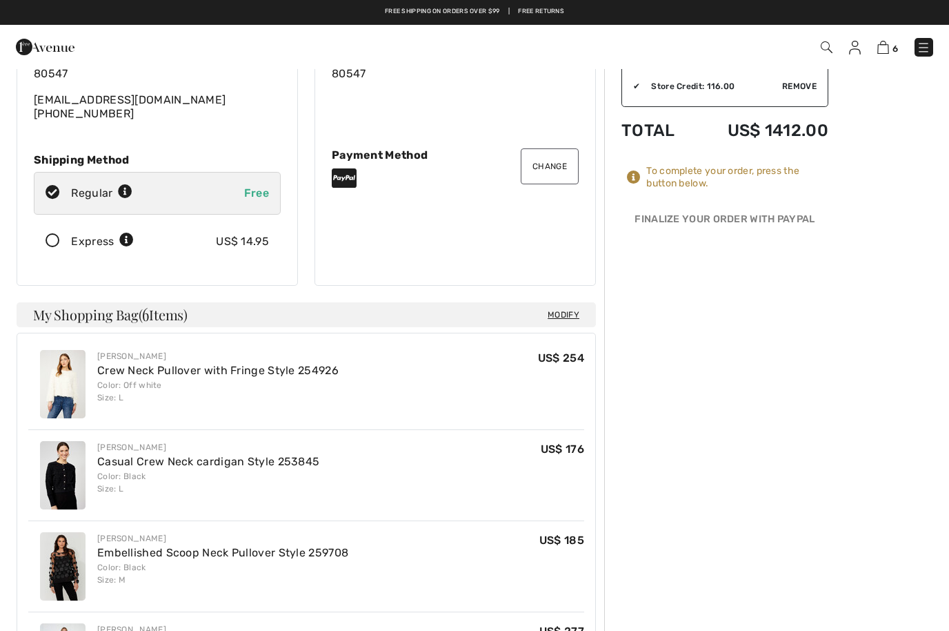 The height and width of the screenshot is (631, 949). I want to click on a: Embellished Scoop Neck Pullover Style 259708, so click(223, 552).